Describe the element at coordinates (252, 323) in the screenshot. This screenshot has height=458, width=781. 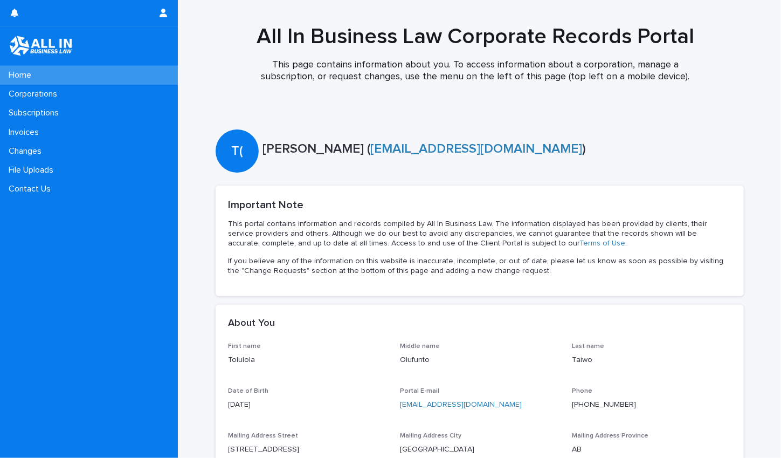
I see `h2: About You` at that location.